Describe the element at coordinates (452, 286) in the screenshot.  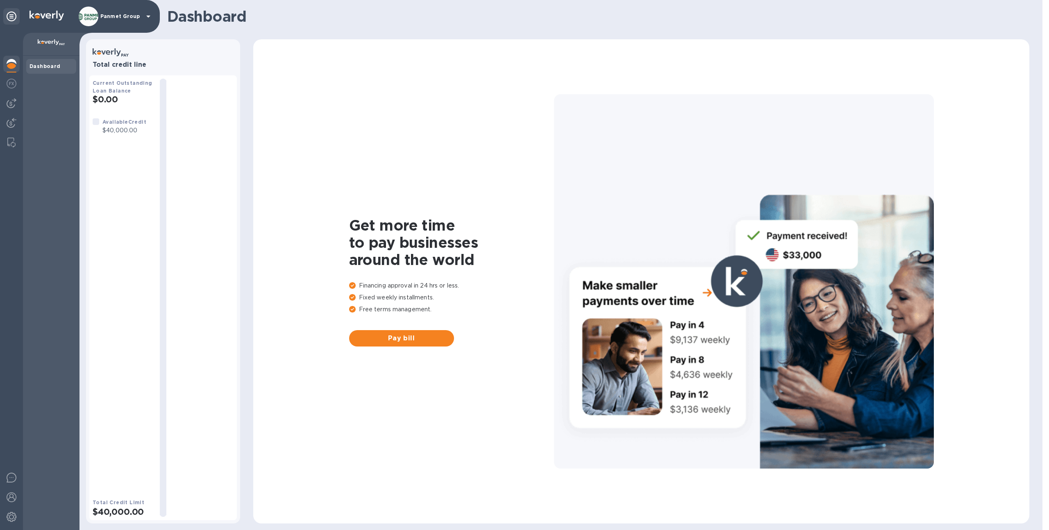
I see `p: Financing approval in 24 hrs or less.` at that location.